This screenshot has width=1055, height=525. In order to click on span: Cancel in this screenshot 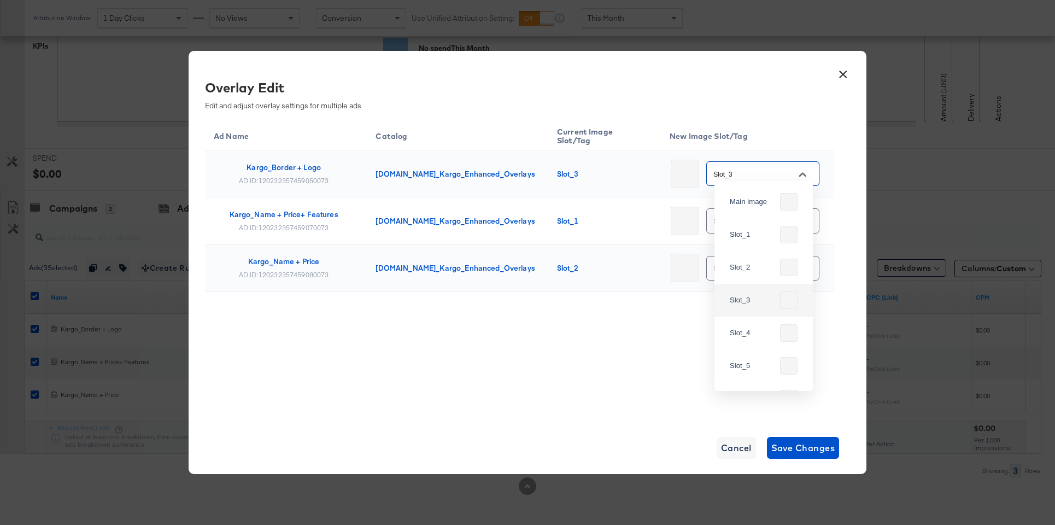, I will do `click(737, 448)`.